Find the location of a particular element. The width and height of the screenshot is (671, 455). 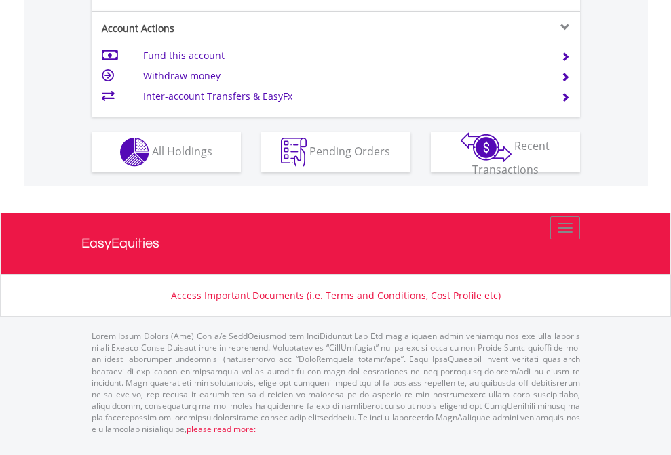

td: Fund this account is located at coordinates (343, 56).